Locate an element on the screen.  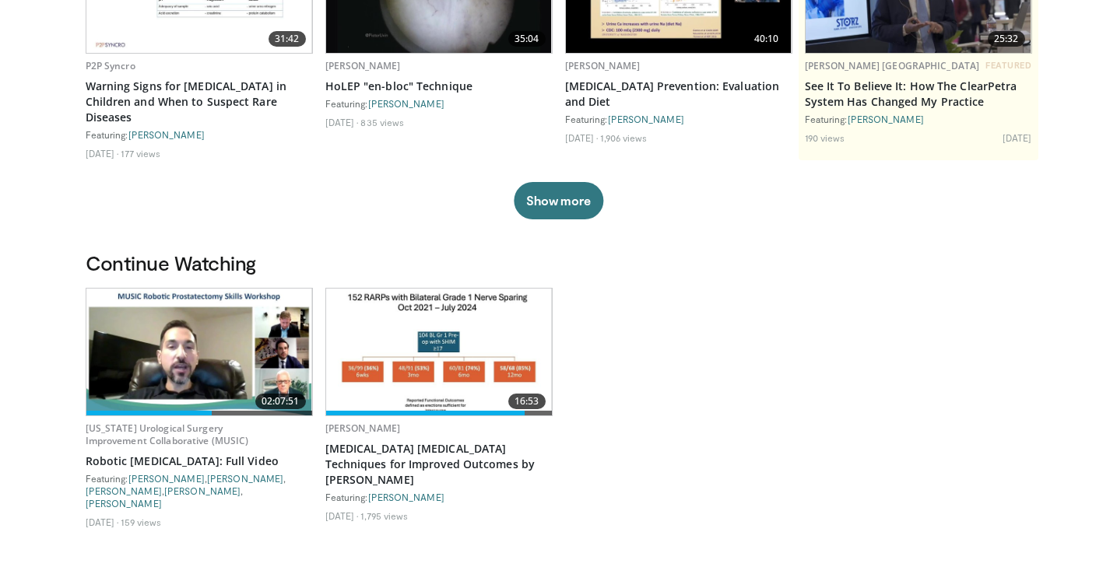
a: See It To Believe It: How The ClearPetra System Has Changed My Practice is located at coordinates (918, 94).